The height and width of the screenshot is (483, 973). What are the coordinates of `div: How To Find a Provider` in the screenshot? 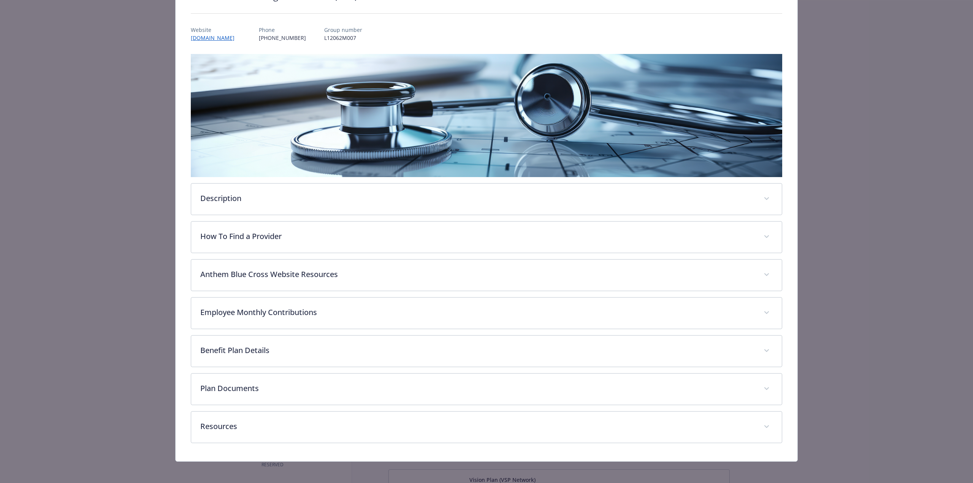 It's located at (486, 237).